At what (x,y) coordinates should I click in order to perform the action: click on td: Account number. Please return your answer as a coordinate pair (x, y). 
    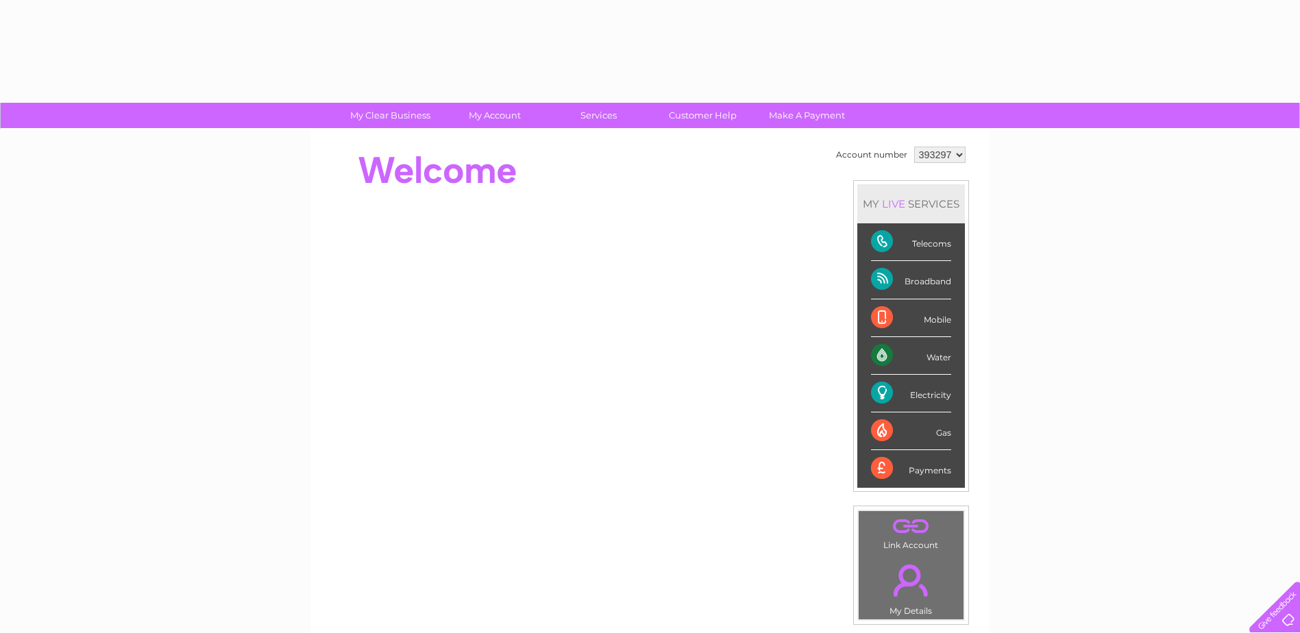
    Looking at the image, I should click on (871, 155).